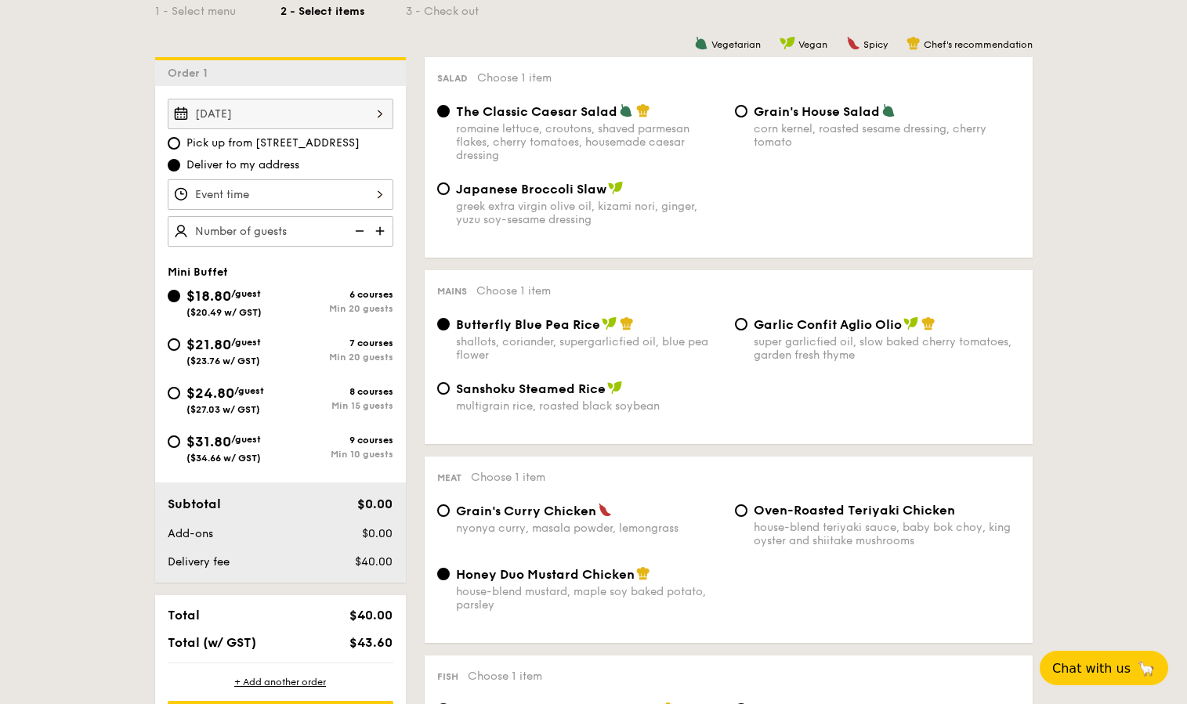  I want to click on div: + Add another order, so click(280, 682).